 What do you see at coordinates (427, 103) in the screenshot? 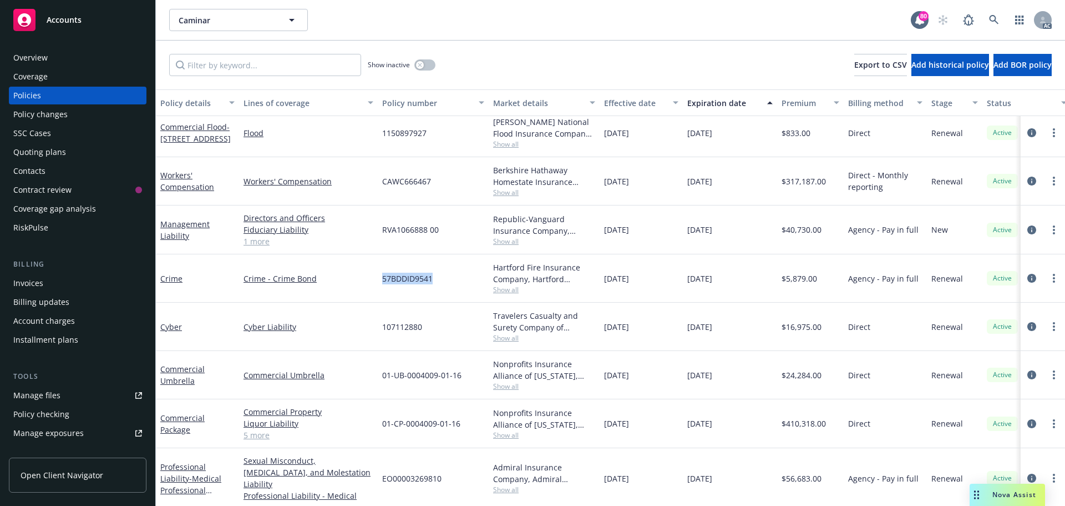
I see `div: Policy number` at bounding box center [427, 103].